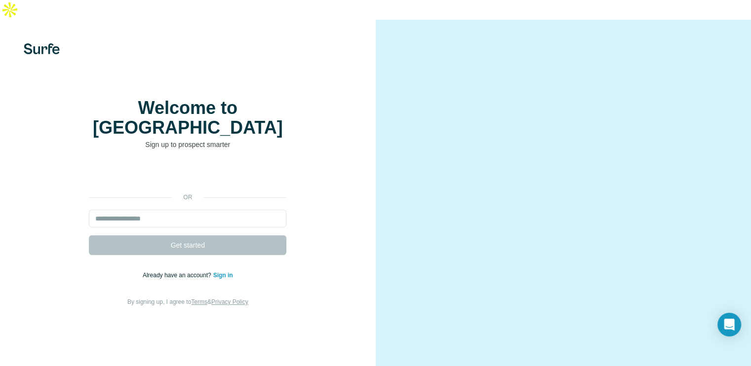  What do you see at coordinates (230, 302) in the screenshot?
I see `a: Privacy Policy` at bounding box center [230, 302].